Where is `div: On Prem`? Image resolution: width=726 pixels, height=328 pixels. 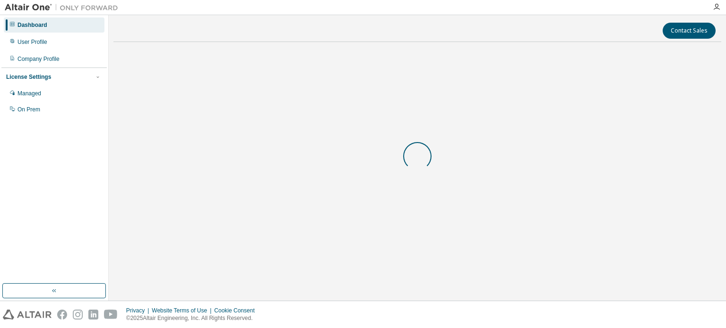
div: On Prem is located at coordinates (29, 110).